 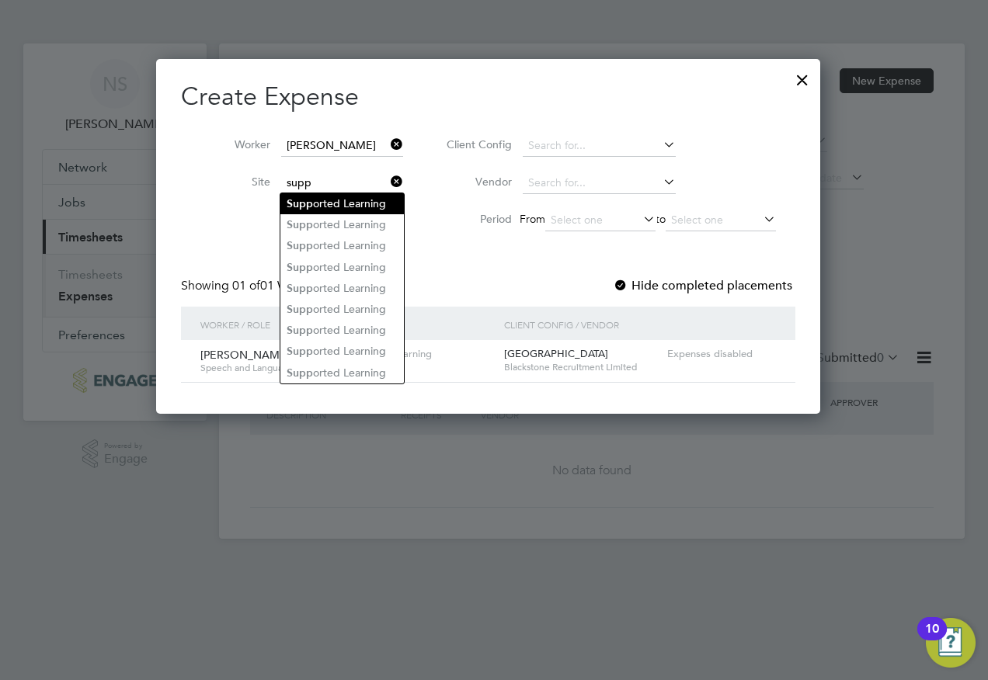 What do you see at coordinates (246, 286) in the screenshot?
I see `span: 01 of` at bounding box center [246, 286].